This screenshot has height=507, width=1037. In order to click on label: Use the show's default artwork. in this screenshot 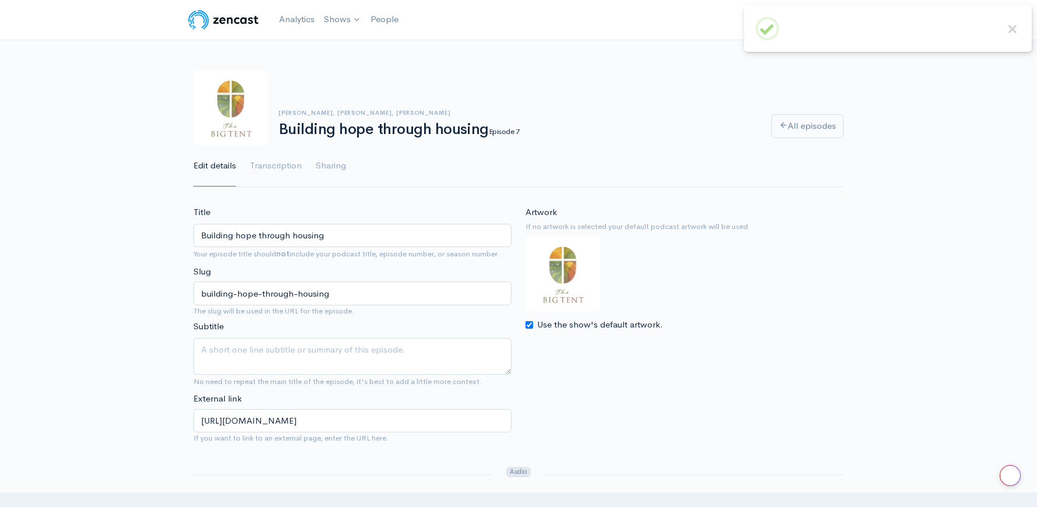, I will do `click(600, 325)`.